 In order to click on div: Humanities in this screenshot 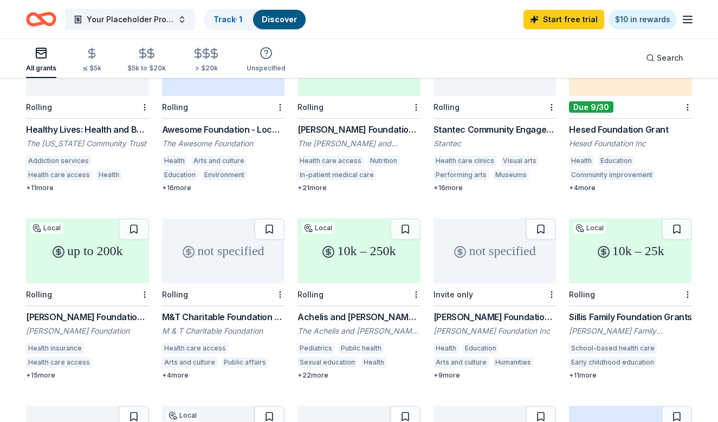, I will do `click(513, 363)`.